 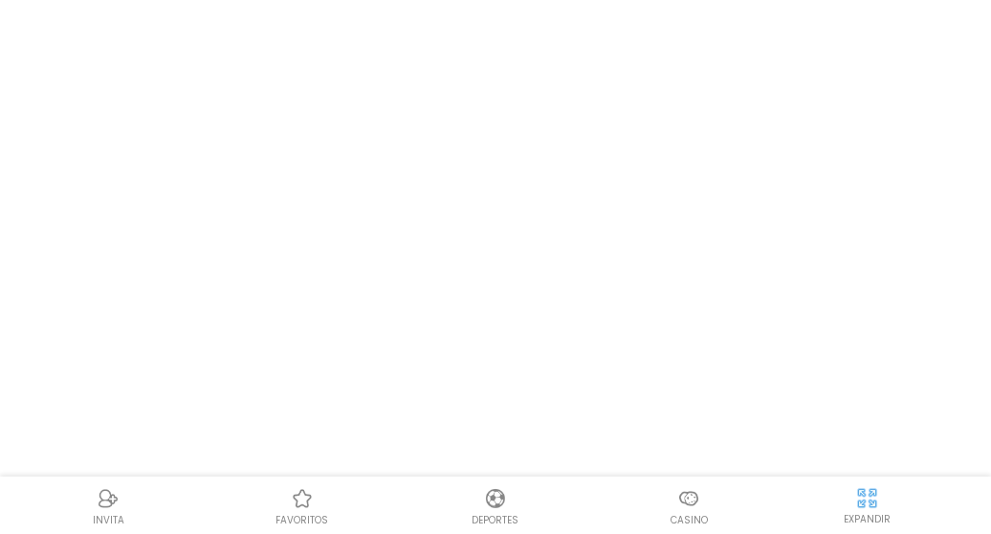 I want to click on img: Deportes, so click(x=496, y=498).